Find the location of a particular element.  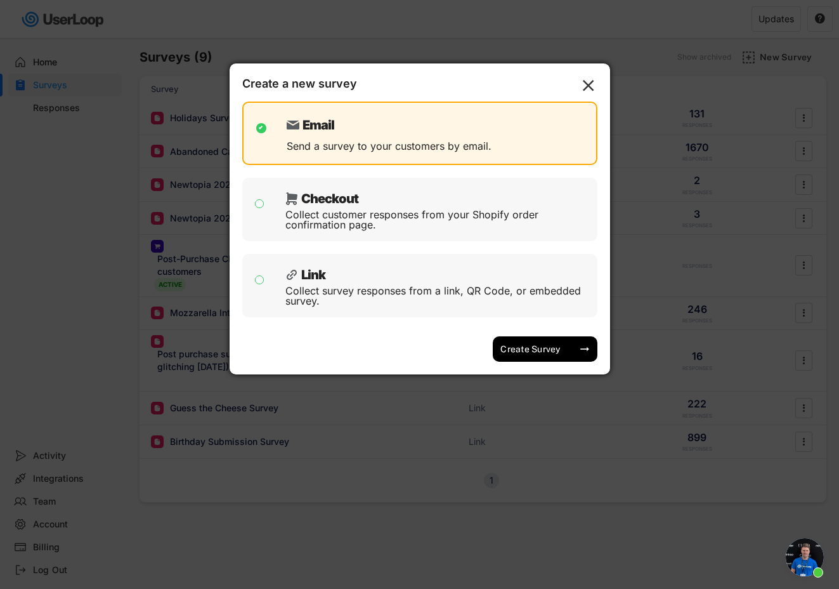

img: CheckoutMajor.svg is located at coordinates (292, 199).